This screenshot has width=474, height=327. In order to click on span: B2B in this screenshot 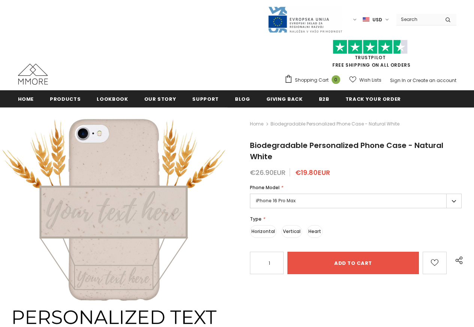, I will do `click(324, 99)`.